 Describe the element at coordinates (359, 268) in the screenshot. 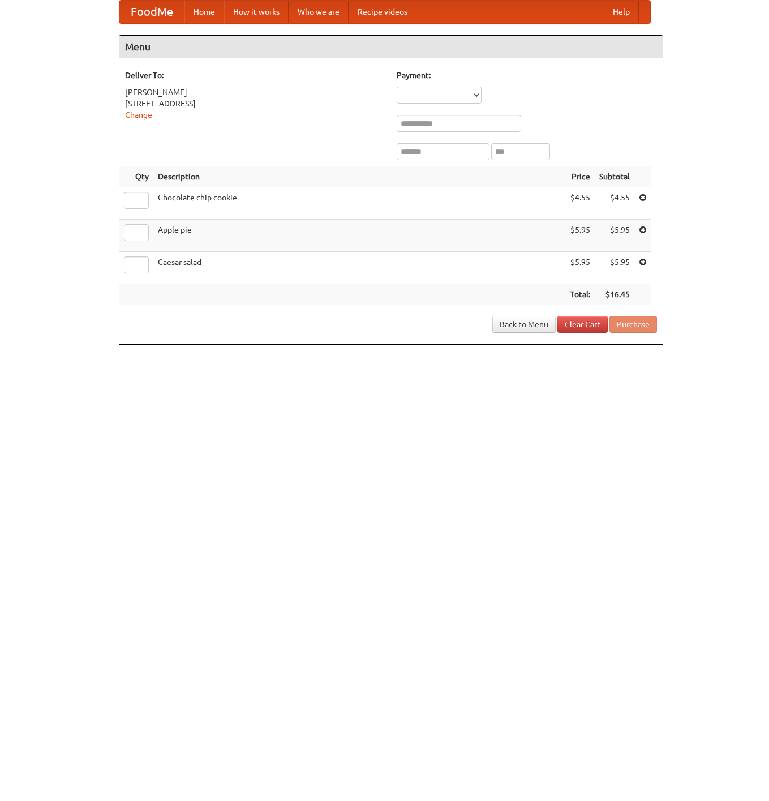

I see `td: Caesar salad` at that location.